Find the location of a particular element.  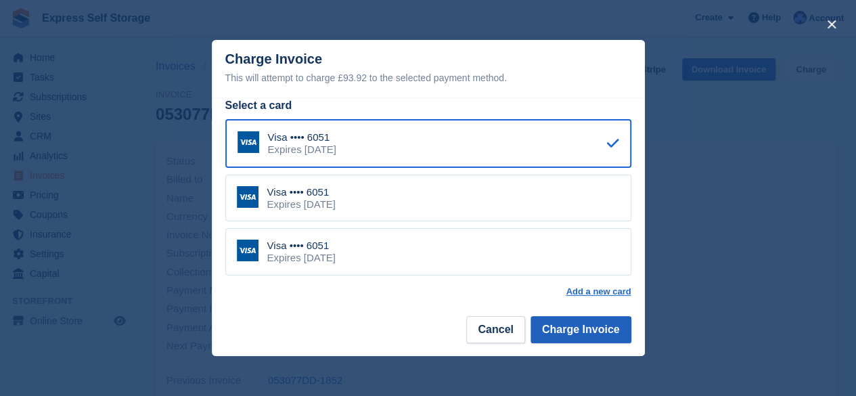

button: close is located at coordinates (831, 24).